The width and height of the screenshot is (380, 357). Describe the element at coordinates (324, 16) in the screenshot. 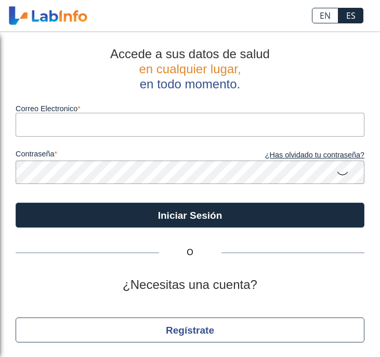

I see `a: EN` at that location.